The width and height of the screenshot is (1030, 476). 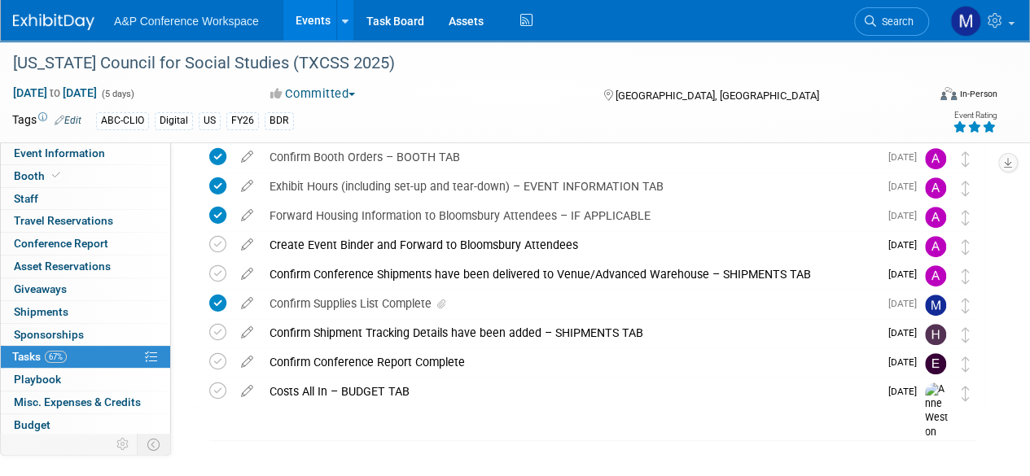 I want to click on div: Exhibit Hours (including set-up and tear-down) – EVENT INFORMATION TAB, so click(x=570, y=186).